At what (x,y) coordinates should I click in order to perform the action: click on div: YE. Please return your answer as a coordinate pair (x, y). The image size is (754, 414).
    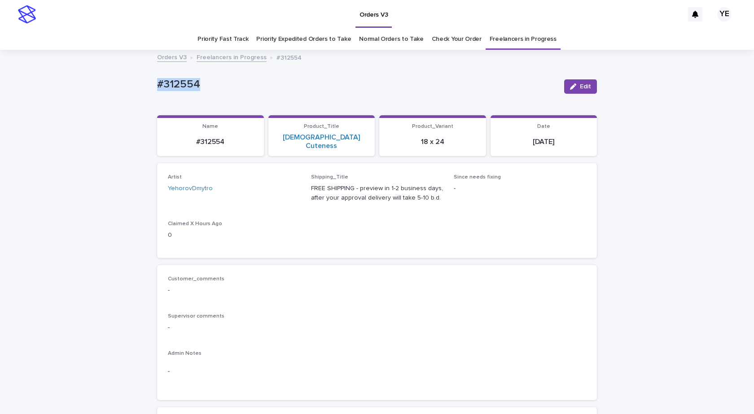
    Looking at the image, I should click on (724, 14).